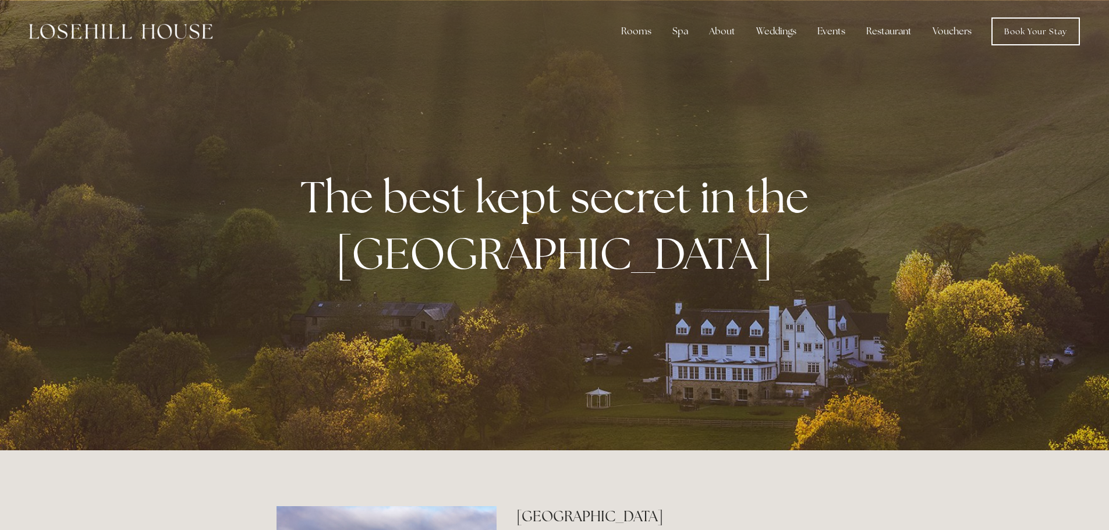 The image size is (1109, 530). I want to click on div: Spa, so click(680, 31).